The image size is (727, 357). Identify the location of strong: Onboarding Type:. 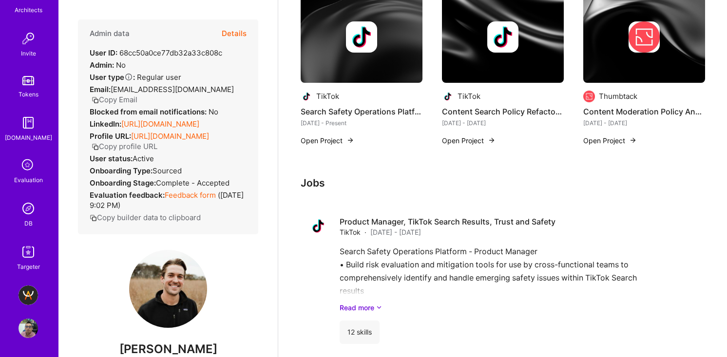
(121, 170).